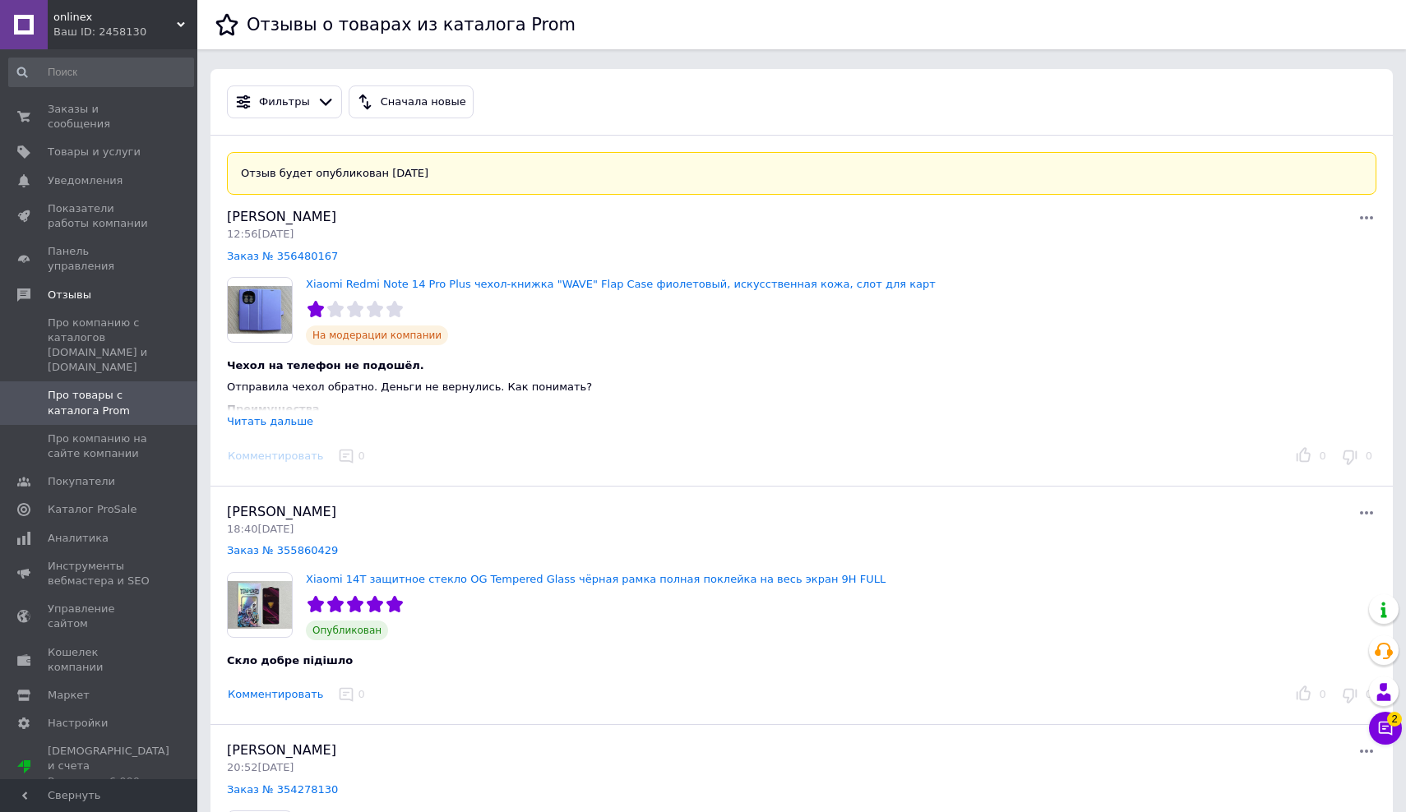 This screenshot has height=812, width=1406. What do you see at coordinates (1394, 716) in the screenshot?
I see `span: 2` at bounding box center [1394, 716].